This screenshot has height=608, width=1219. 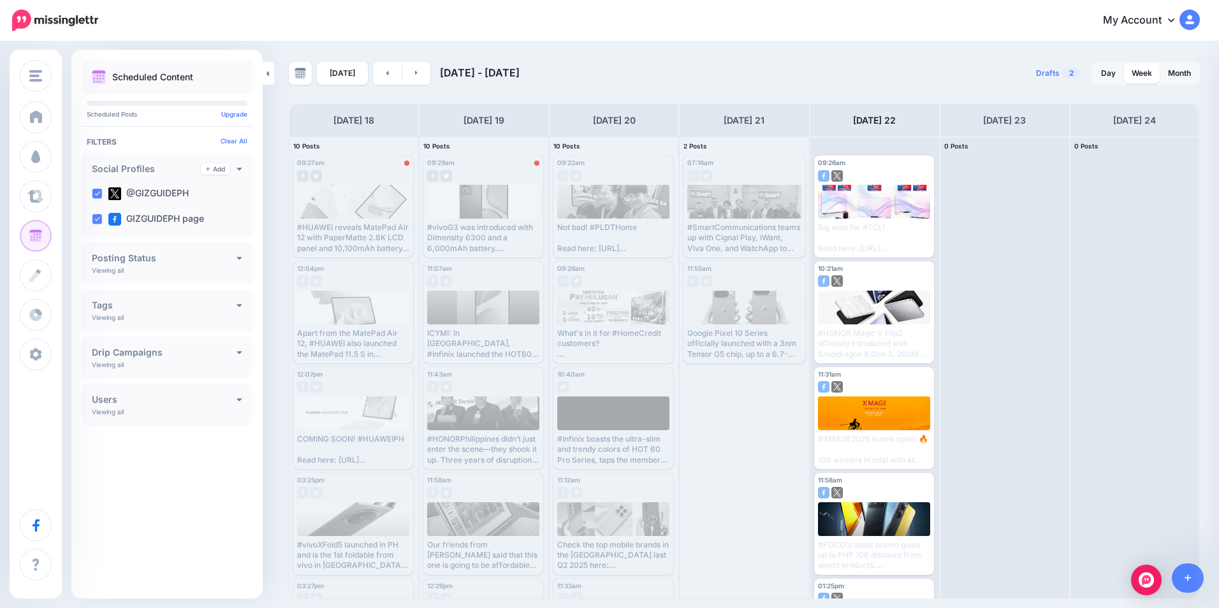 I want to click on span: 01:25pm, so click(x=831, y=586).